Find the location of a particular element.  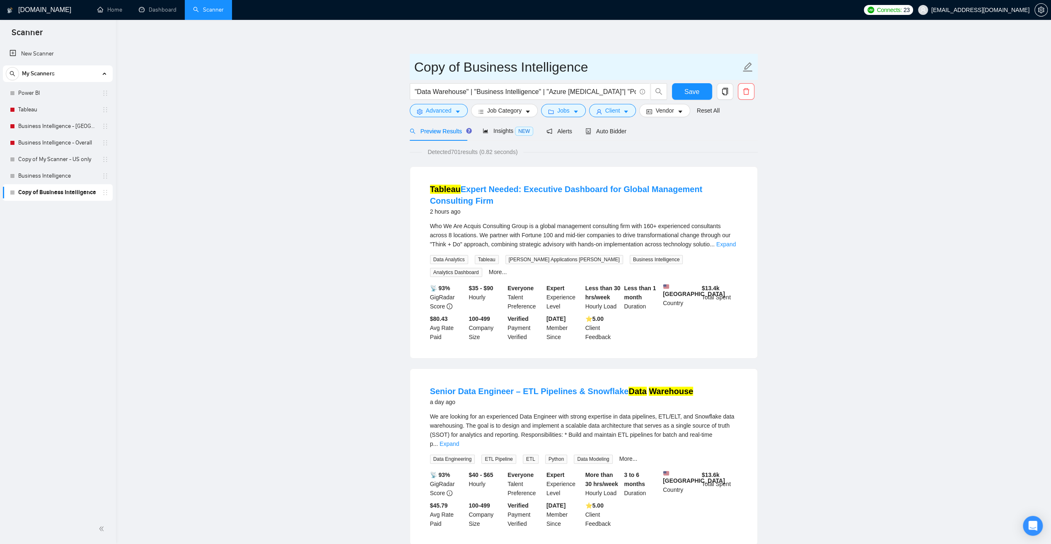

div: 2 hours ago is located at coordinates (584, 212).